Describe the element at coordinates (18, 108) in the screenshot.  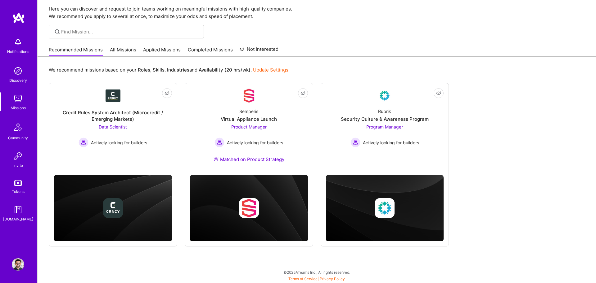
I see `div: Missions` at that location.